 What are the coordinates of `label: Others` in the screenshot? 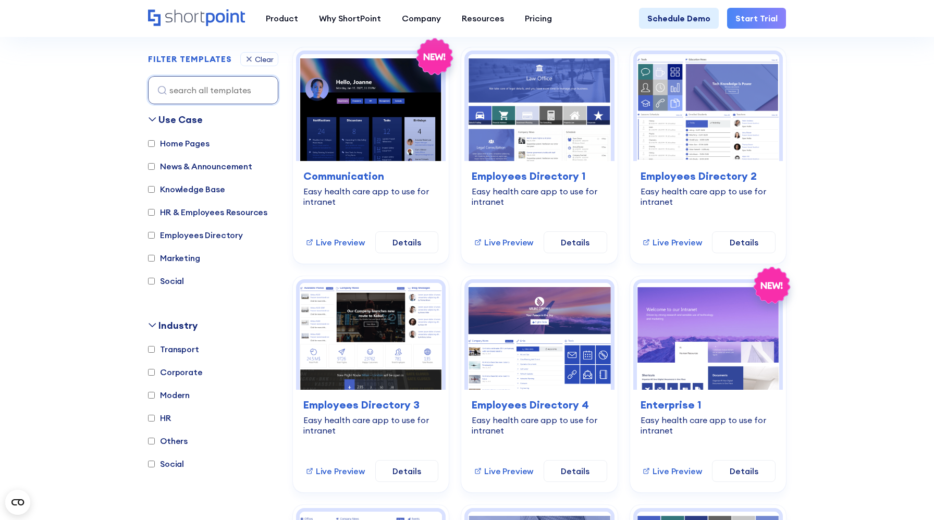 It's located at (168, 441).